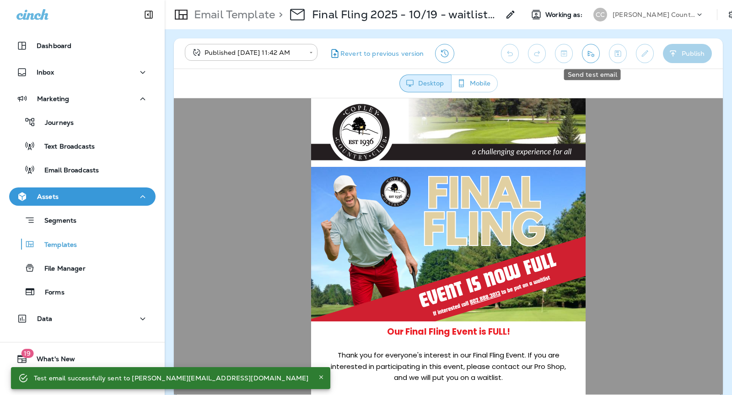 This screenshot has width=732, height=395. I want to click on button: Templates, so click(82, 244).